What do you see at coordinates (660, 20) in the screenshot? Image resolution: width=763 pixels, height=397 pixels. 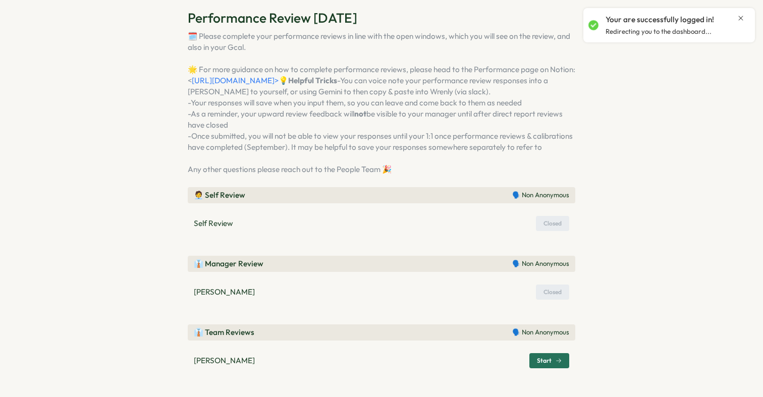 I see `p: Your are successfully logged in!` at bounding box center [660, 20].